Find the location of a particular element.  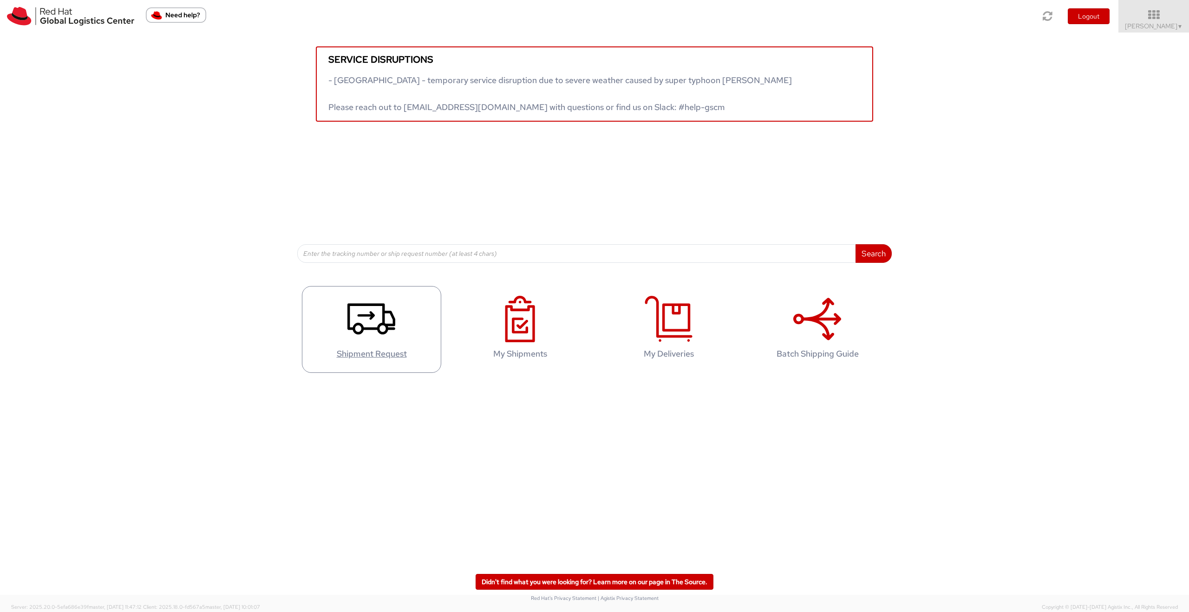

a: My Deliveries is located at coordinates (669, 329).